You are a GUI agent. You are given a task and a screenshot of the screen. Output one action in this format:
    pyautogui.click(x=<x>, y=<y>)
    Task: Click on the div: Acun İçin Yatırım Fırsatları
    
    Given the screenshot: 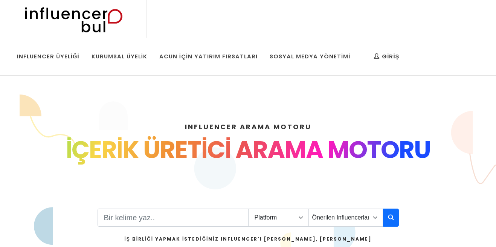 What is the action you would take?
    pyautogui.click(x=208, y=56)
    